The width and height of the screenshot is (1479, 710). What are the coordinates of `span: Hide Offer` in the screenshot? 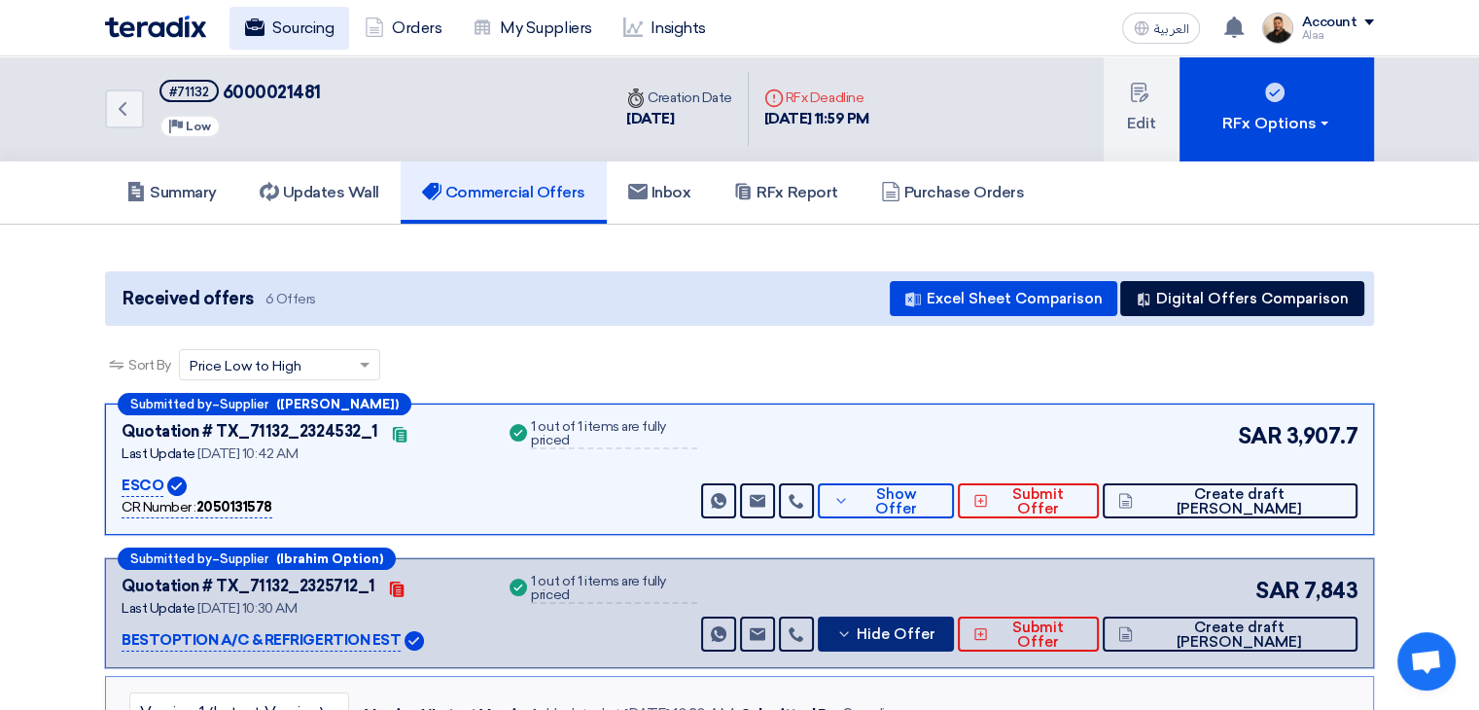 It's located at (896, 634).